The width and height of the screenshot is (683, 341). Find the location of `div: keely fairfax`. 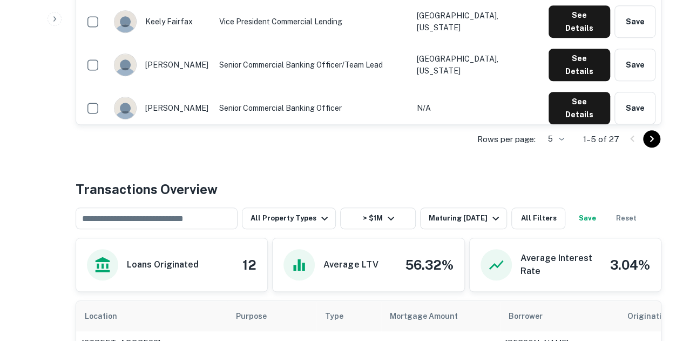

div: keely fairfax is located at coordinates (161, 22).